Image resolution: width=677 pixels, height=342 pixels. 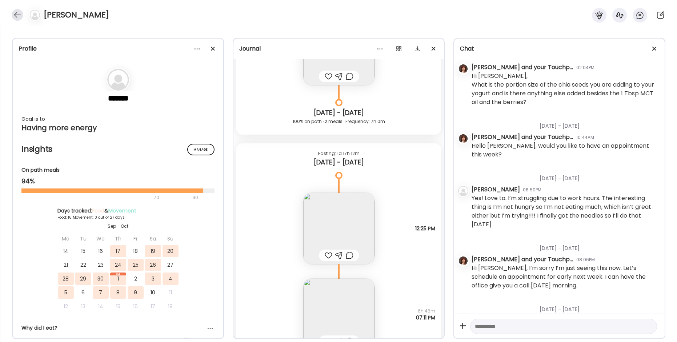 What do you see at coordinates (153, 251) in the screenshot?
I see `div: 19` at bounding box center [153, 251].